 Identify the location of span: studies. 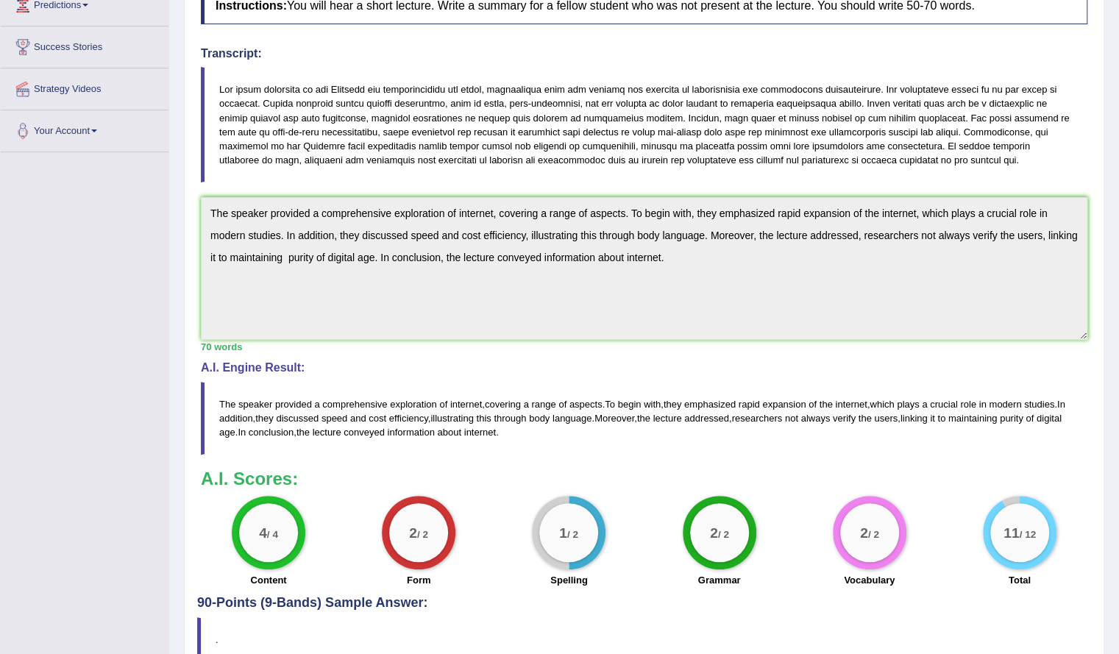
(1039, 404).